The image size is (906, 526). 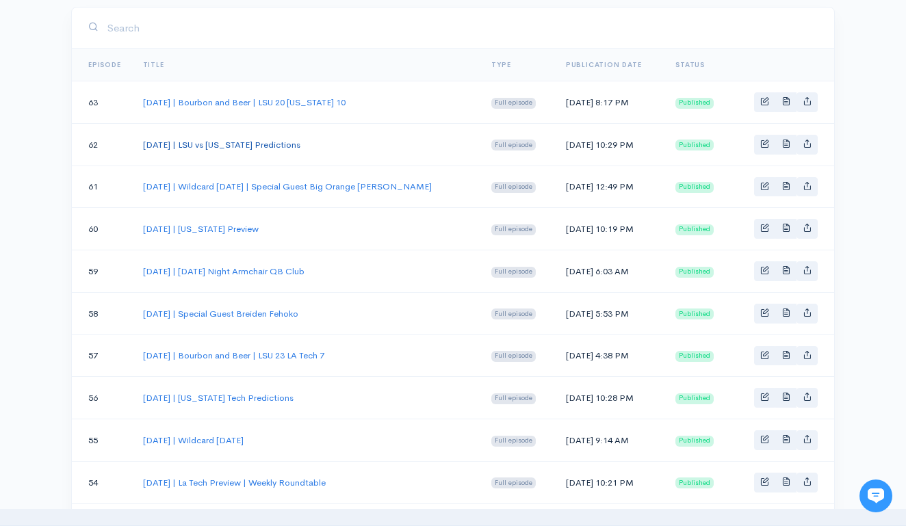 I want to click on td: 54, so click(x=102, y=482).